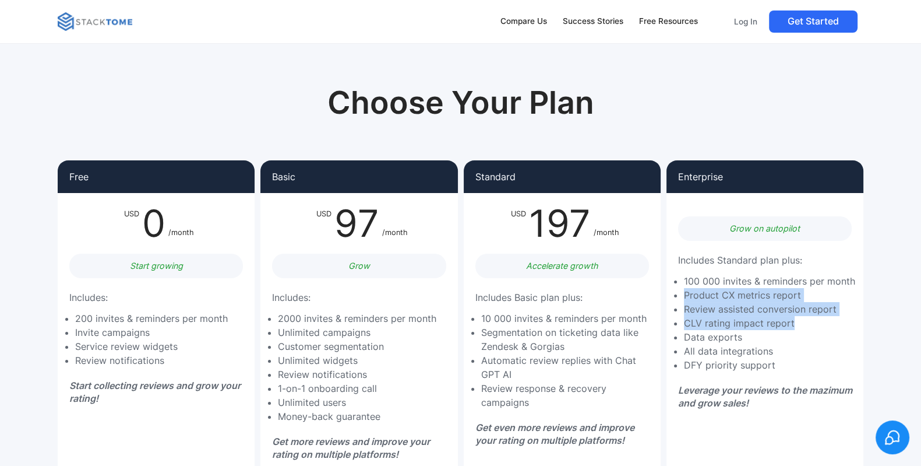 The image size is (921, 466). What do you see at coordinates (524, 22) in the screenshot?
I see `div: Compare Us` at bounding box center [524, 22].